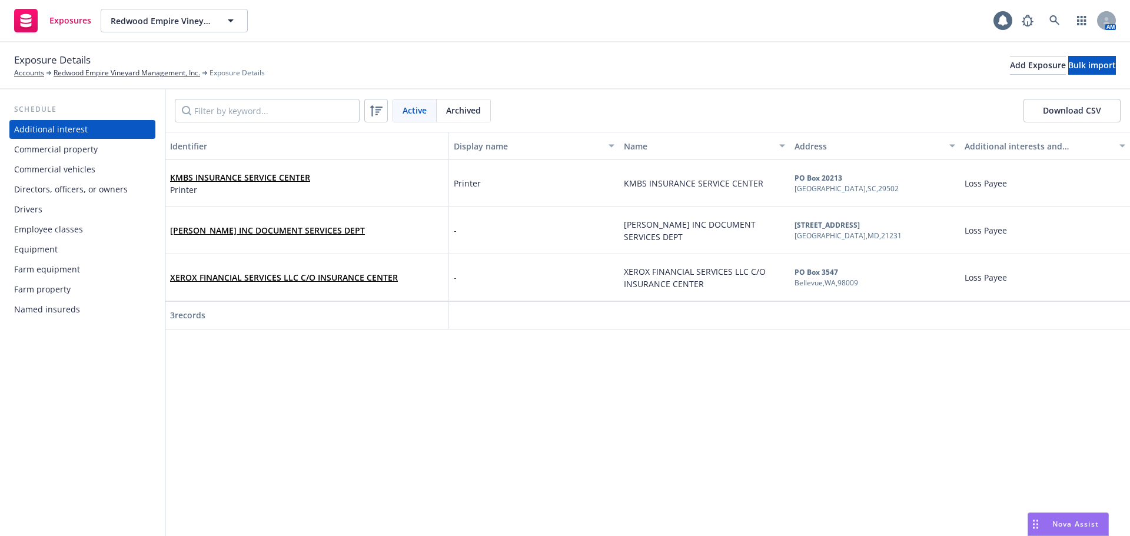  Describe the element at coordinates (29, 73) in the screenshot. I see `a: Accounts` at that location.